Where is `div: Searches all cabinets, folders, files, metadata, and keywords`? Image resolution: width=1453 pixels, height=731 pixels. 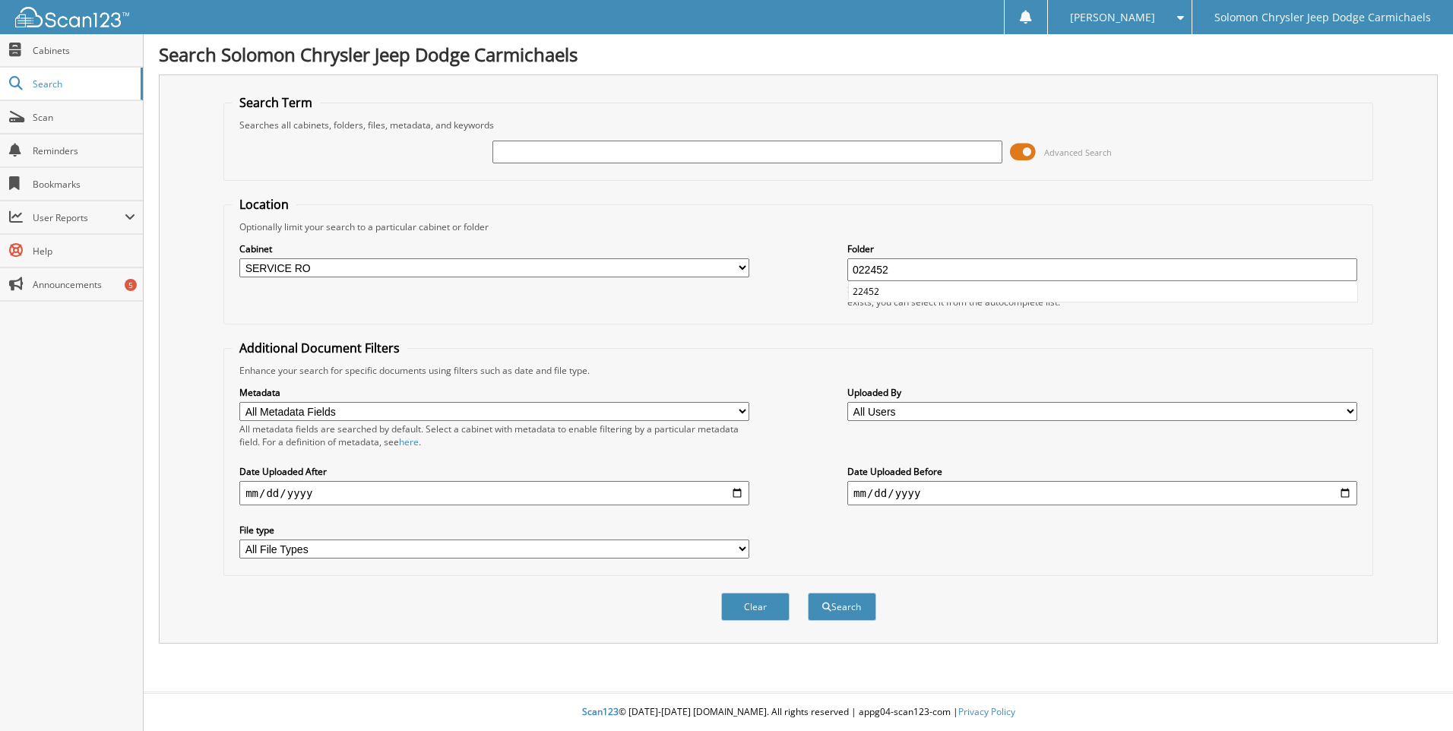
div: Searches all cabinets, folders, files, metadata, and keywords is located at coordinates (798, 125).